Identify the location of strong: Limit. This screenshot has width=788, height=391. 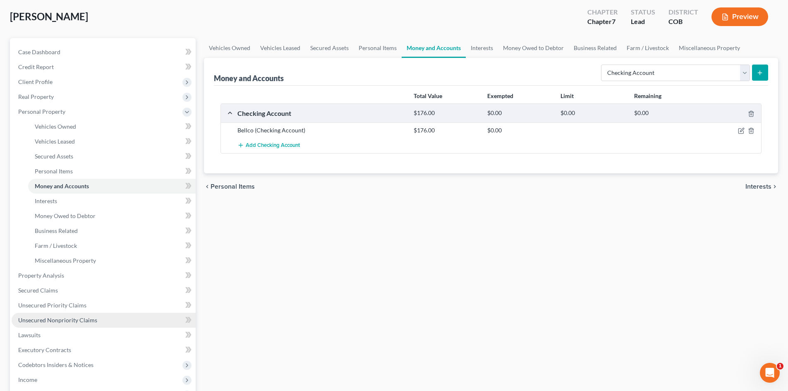
(567, 96).